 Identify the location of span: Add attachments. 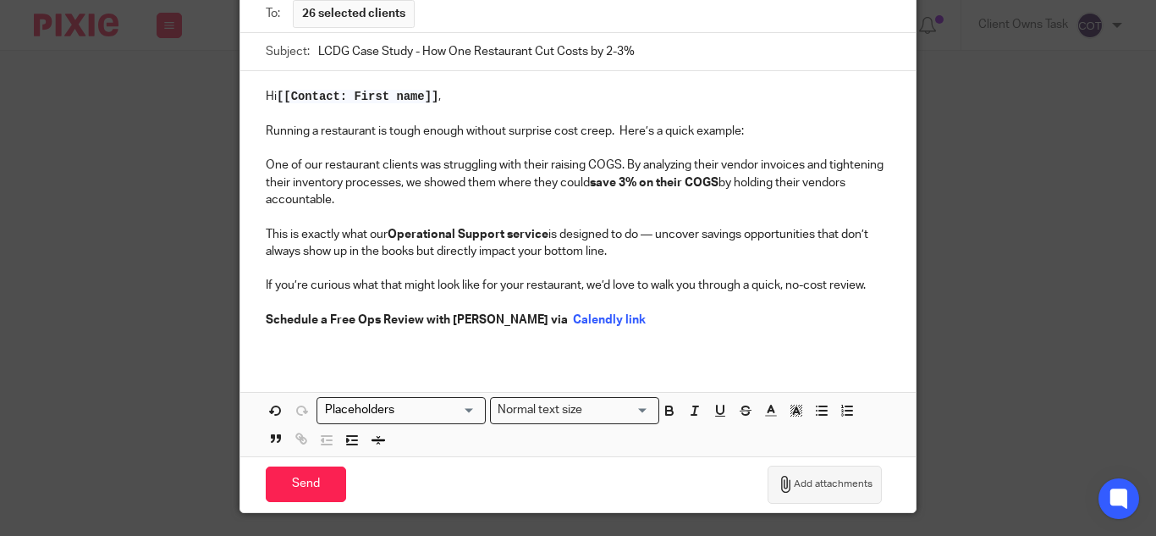
(833, 484).